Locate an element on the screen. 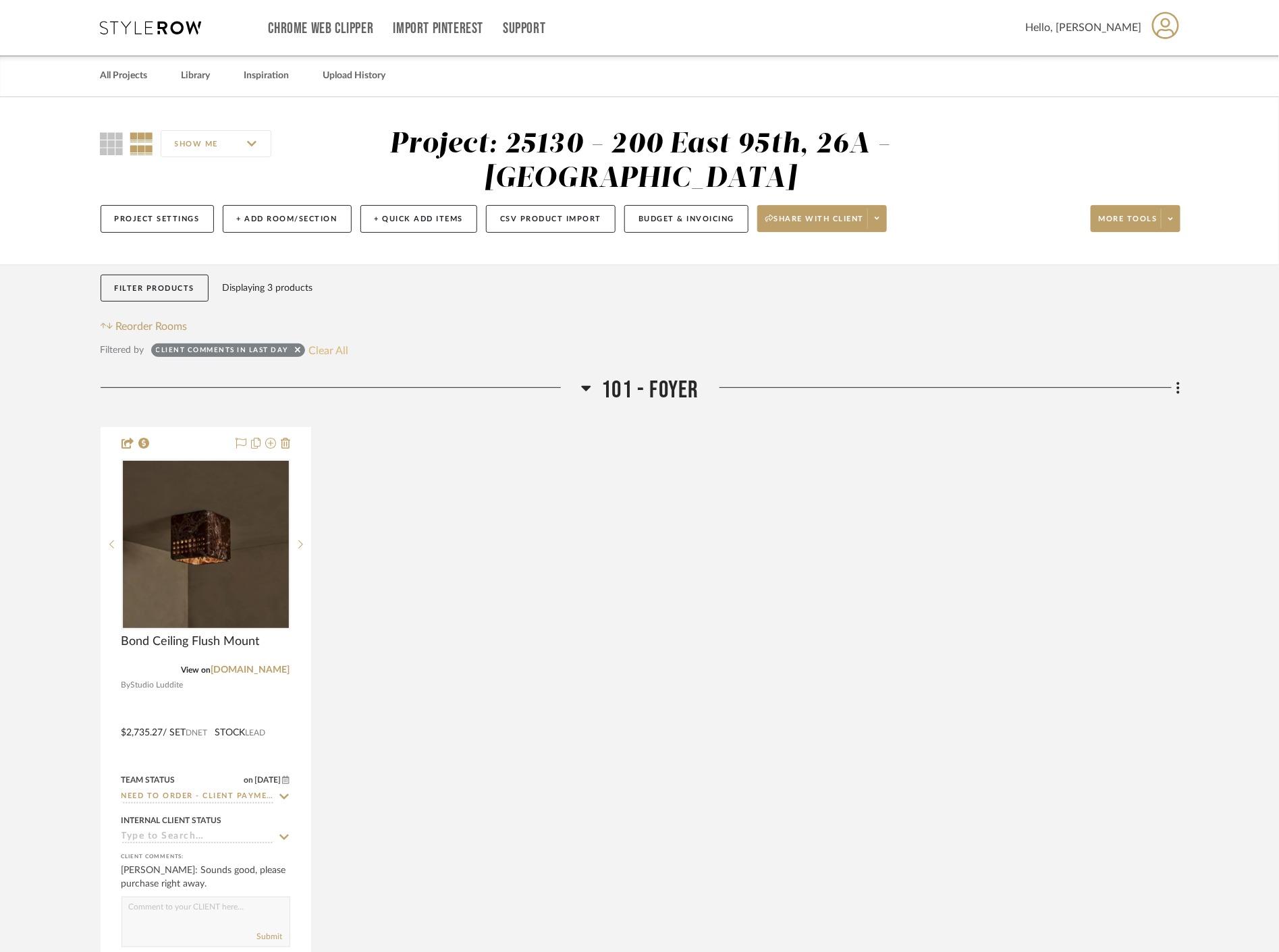  span: 101 - FOYER is located at coordinates (650, 390).